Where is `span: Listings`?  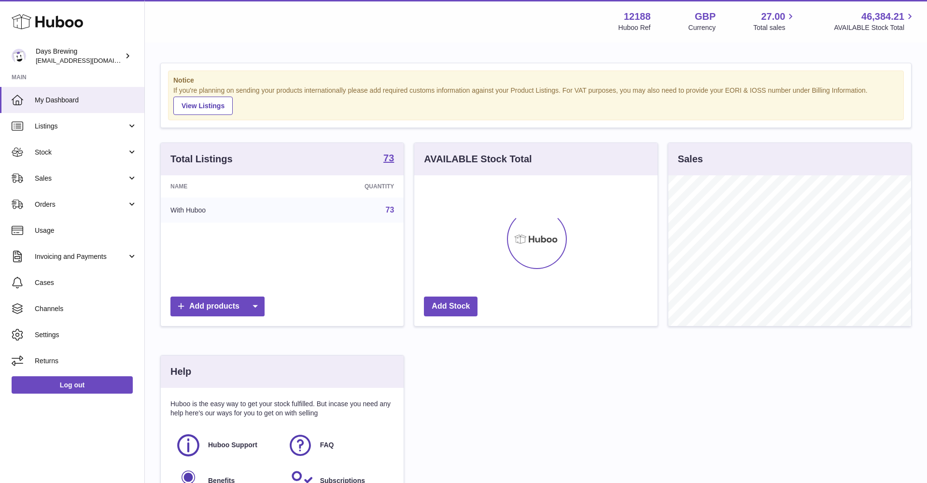 span: Listings is located at coordinates (81, 126).